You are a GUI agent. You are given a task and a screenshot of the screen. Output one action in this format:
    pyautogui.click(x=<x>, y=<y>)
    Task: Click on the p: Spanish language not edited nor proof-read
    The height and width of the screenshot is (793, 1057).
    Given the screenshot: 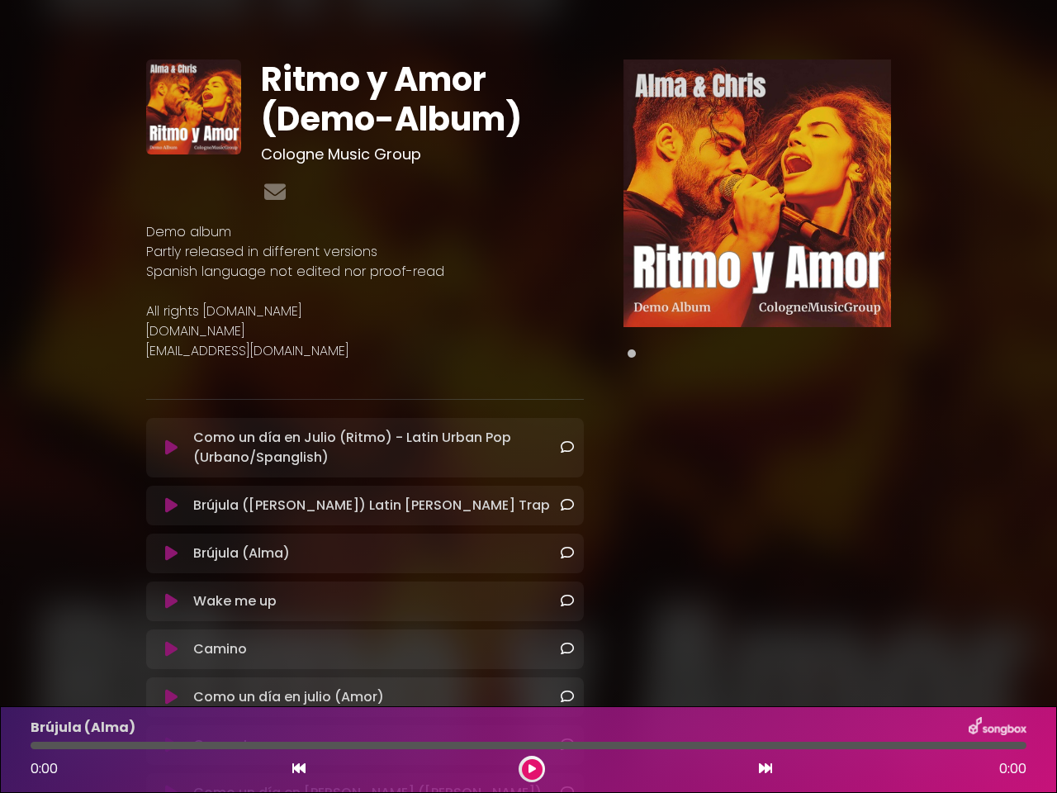 What is the action you would take?
    pyautogui.click(x=365, y=272)
    